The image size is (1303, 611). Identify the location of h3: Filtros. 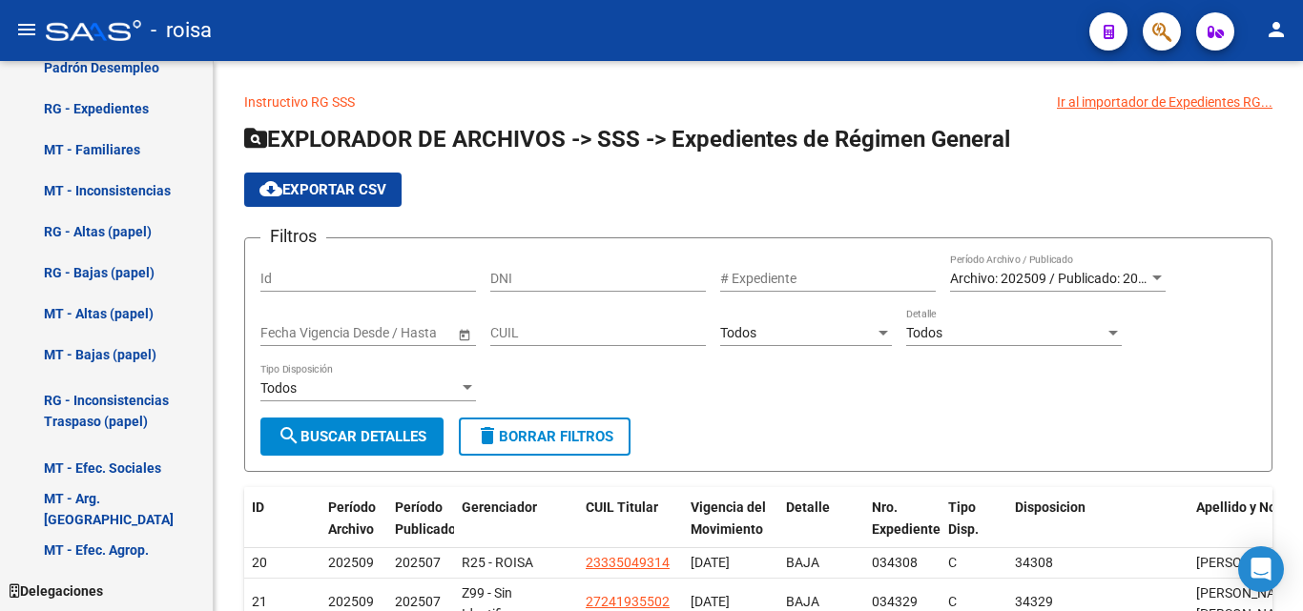
(293, 237).